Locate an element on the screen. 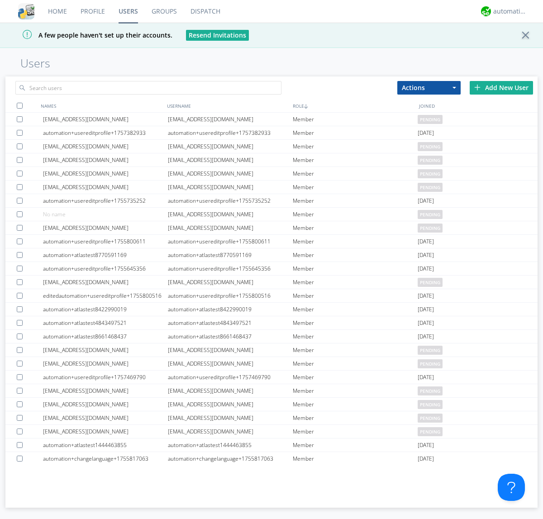 This screenshot has width=543, height=519. div: automation+usereditprofile+1757382933 is located at coordinates (105, 132).